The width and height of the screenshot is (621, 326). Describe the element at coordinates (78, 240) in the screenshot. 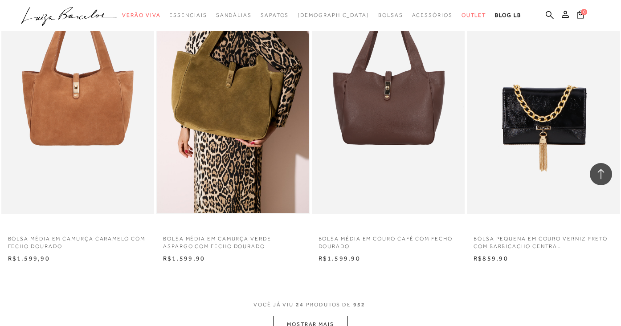

I see `a: BOLSA MÉDIA EM CAMURÇA CARAMELO COM FECHO DOURADO` at that location.